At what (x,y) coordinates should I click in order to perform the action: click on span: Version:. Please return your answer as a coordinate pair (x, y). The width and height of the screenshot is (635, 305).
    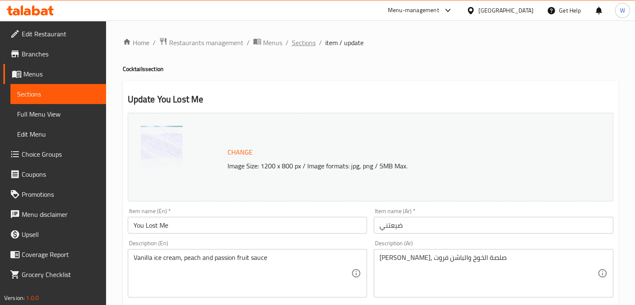
    Looking at the image, I should click on (14, 298).